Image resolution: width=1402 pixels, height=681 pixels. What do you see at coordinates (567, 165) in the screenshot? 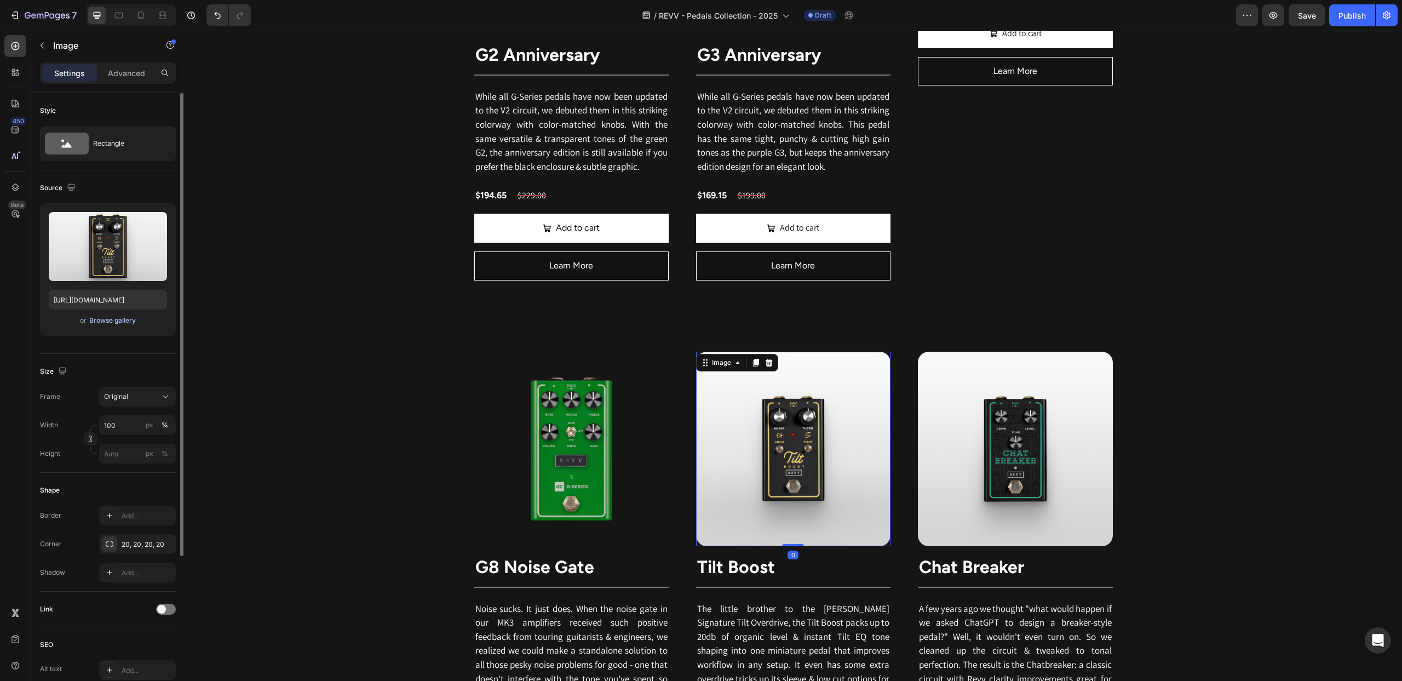
I see `div: $199.00` at bounding box center [567, 165].